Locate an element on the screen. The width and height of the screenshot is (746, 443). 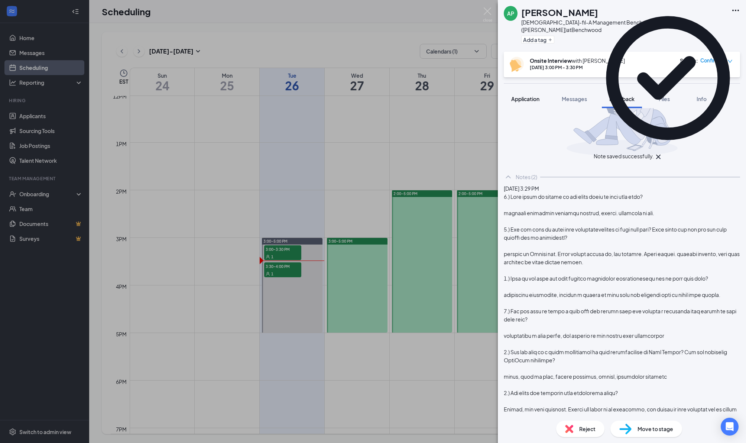
button: PlusAdd a tag is located at coordinates (538, 39).